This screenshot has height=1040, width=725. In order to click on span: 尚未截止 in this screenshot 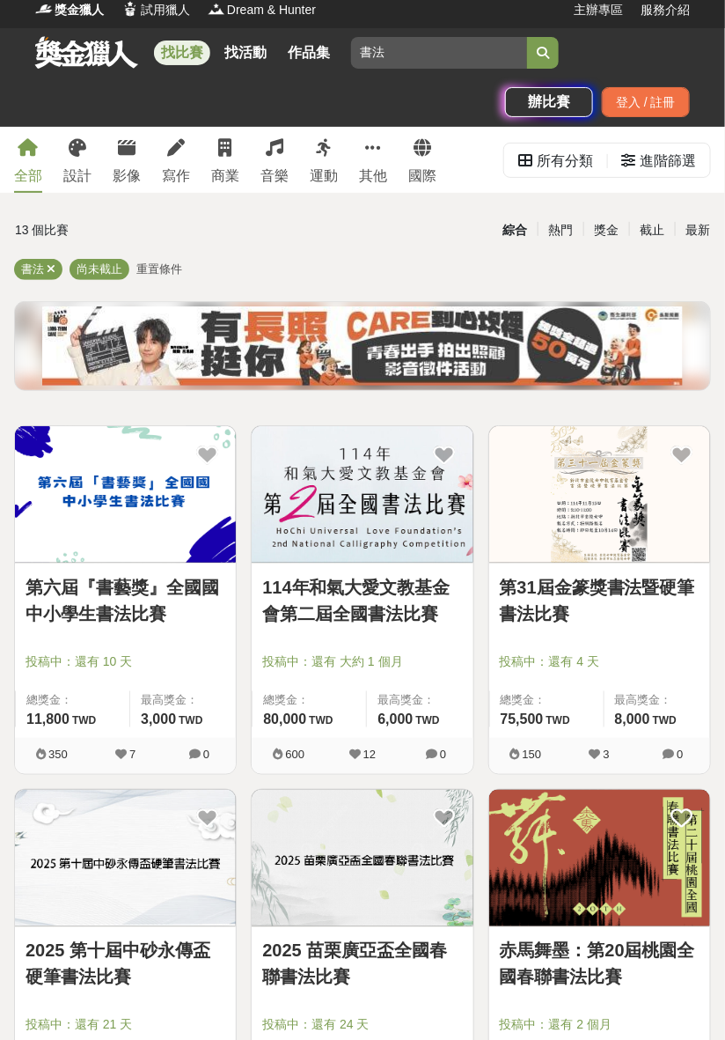, I will do `click(99, 269)`.